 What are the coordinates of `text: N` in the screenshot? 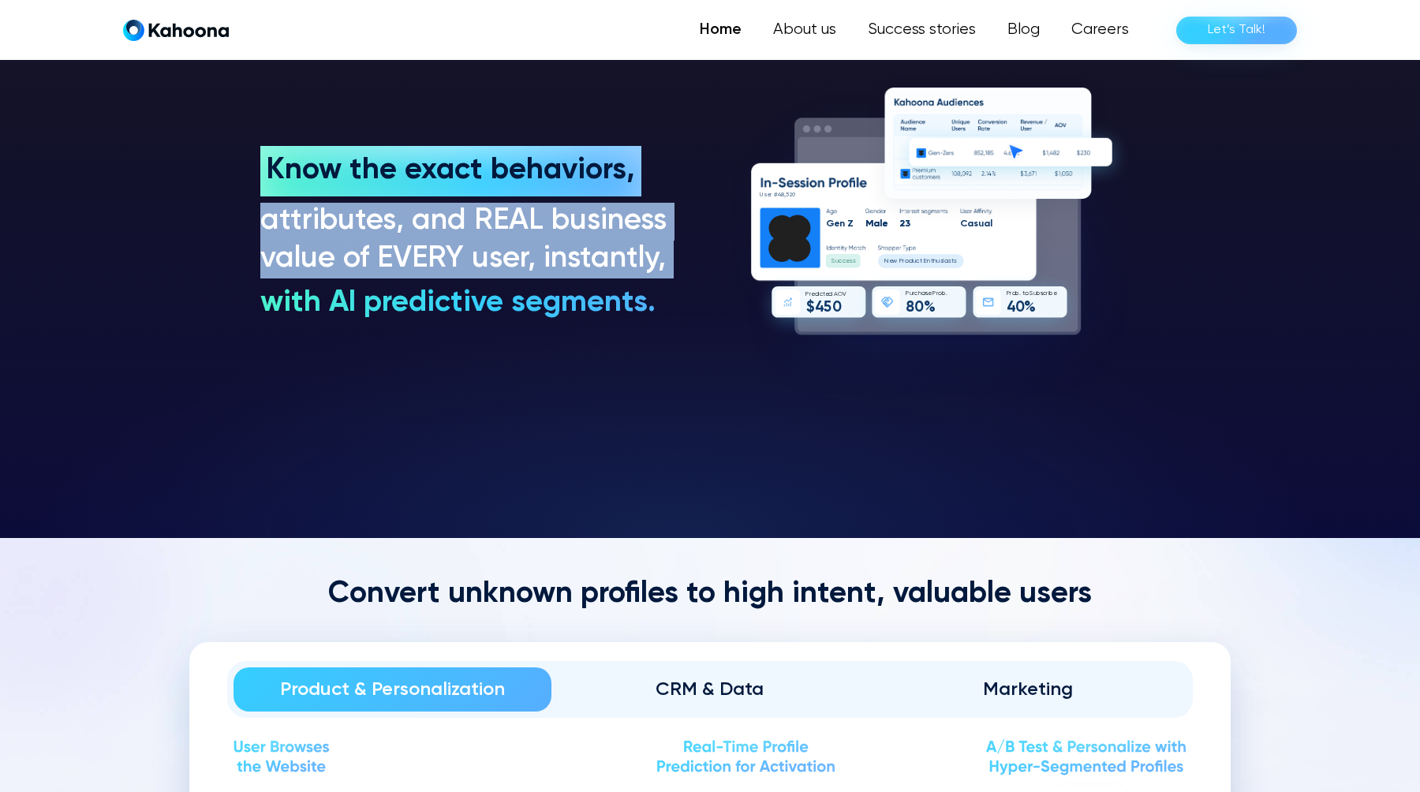 It's located at (886, 262).